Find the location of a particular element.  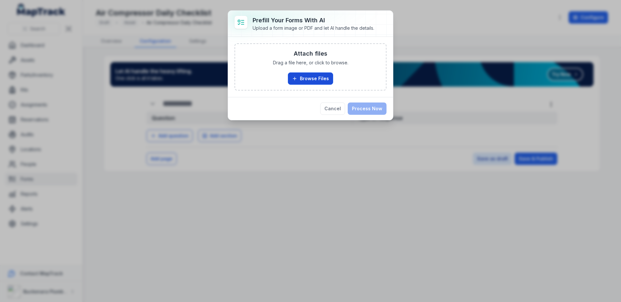

button: Cancel is located at coordinates (333, 109).